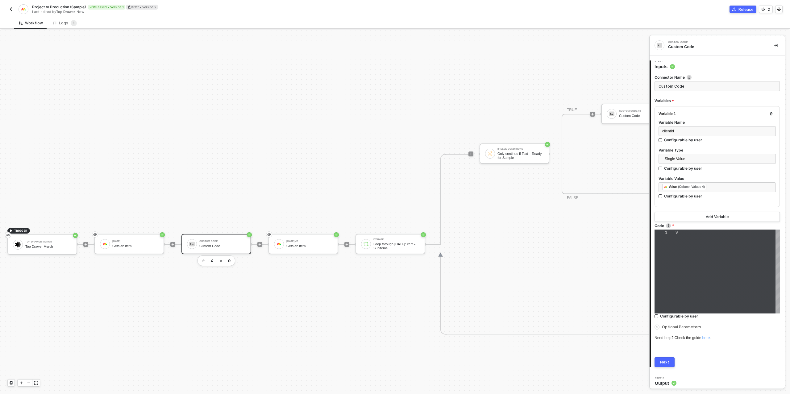  What do you see at coordinates (21, 231) in the screenshot?
I see `span: TRIGGER` at bounding box center [21, 231].